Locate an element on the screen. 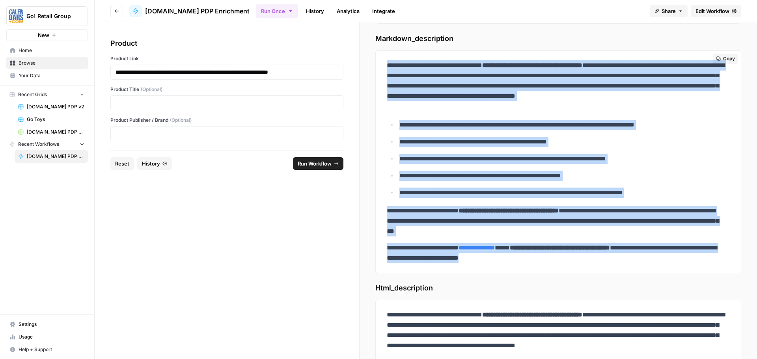 The height and width of the screenshot is (359, 757). a: Browse is located at coordinates (47, 63).